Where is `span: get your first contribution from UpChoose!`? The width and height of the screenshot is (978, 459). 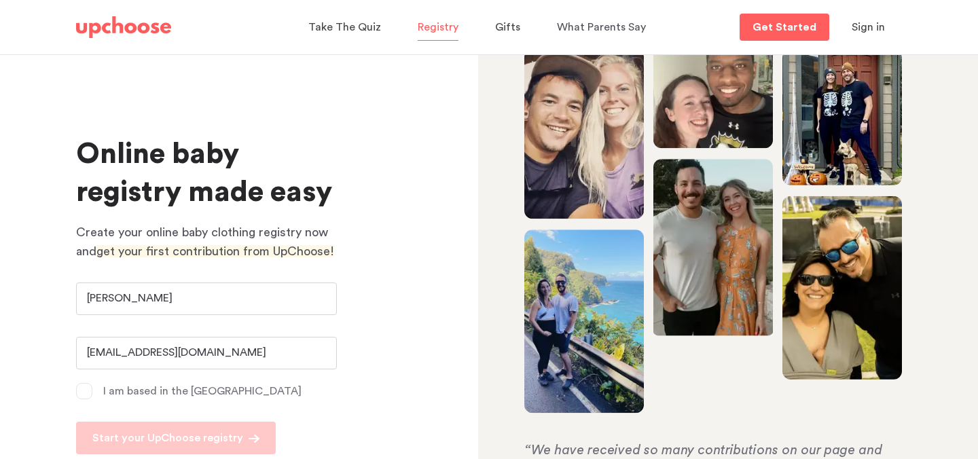 span: get your first contribution from UpChoose! is located at coordinates (215, 251).